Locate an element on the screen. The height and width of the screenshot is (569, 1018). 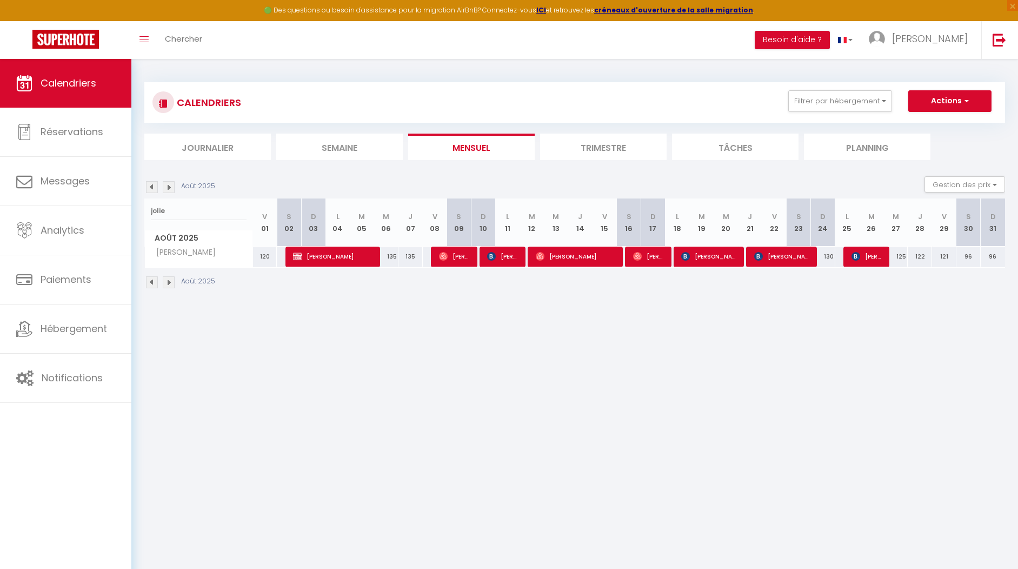
div: 130 is located at coordinates (823, 256).